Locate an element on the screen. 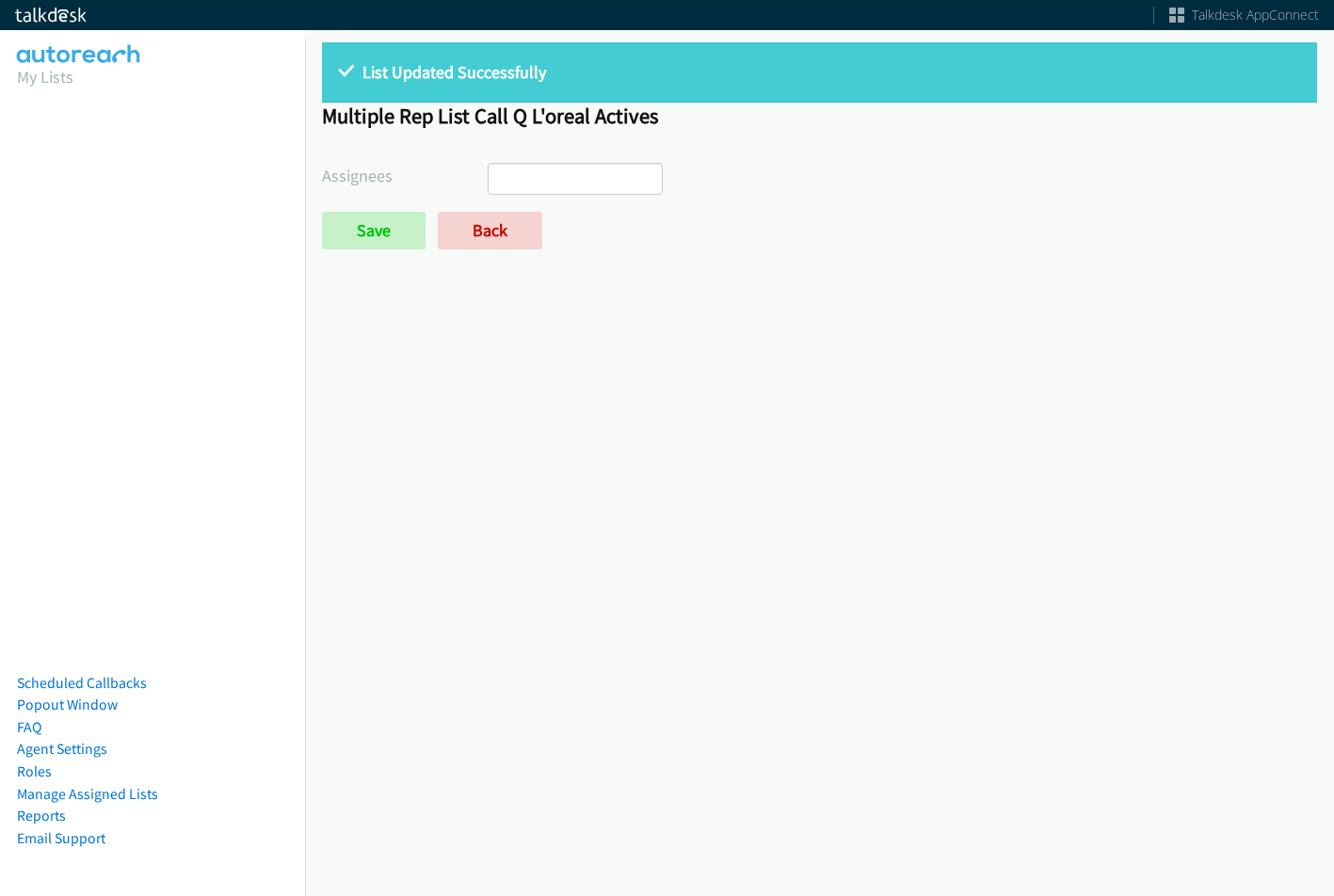 The image size is (1334, 896). a: Talkdesk AppConnect is located at coordinates (1244, 15).